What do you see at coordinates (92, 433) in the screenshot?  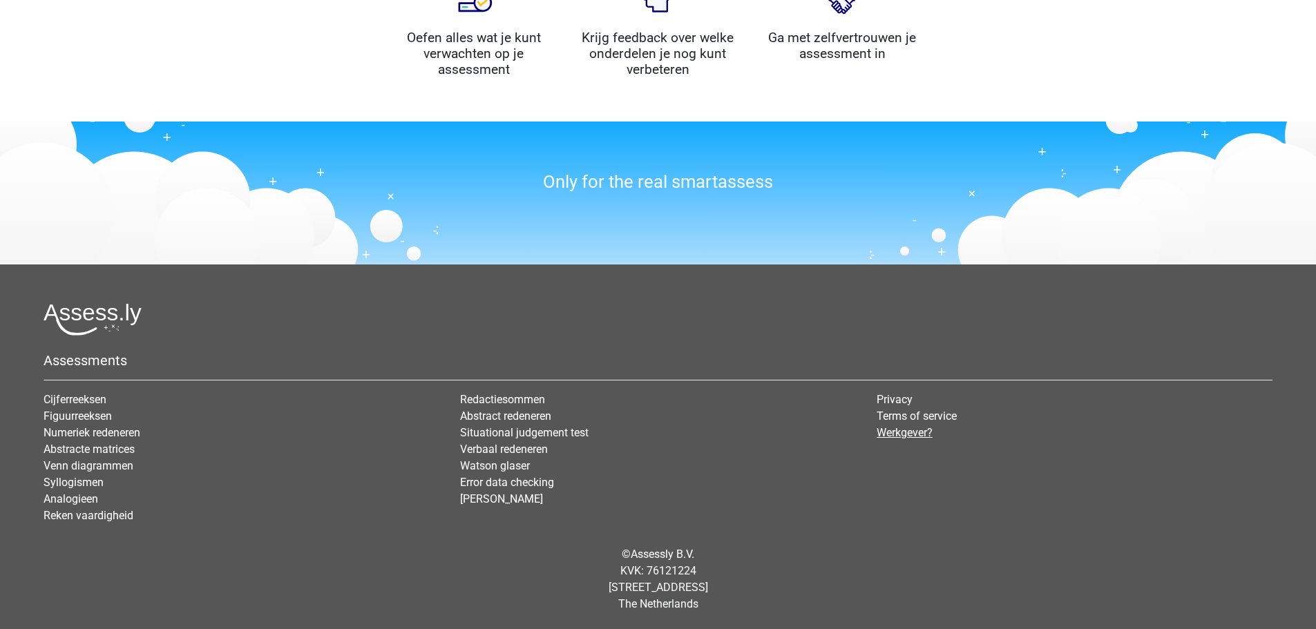 I see `a: Numeriek redeneren` at bounding box center [92, 433].